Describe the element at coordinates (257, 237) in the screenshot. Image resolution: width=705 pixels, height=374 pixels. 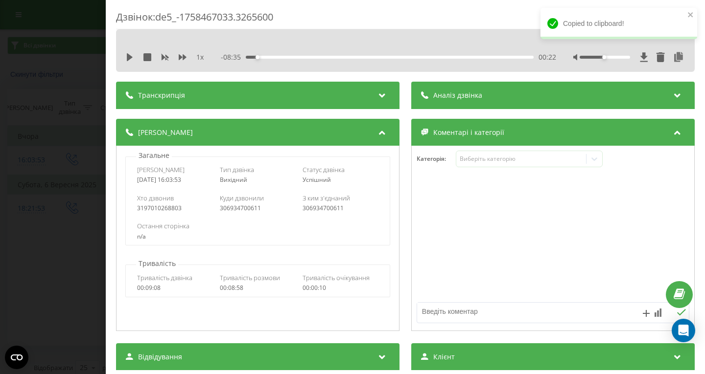
I see `div: n/a` at that location.